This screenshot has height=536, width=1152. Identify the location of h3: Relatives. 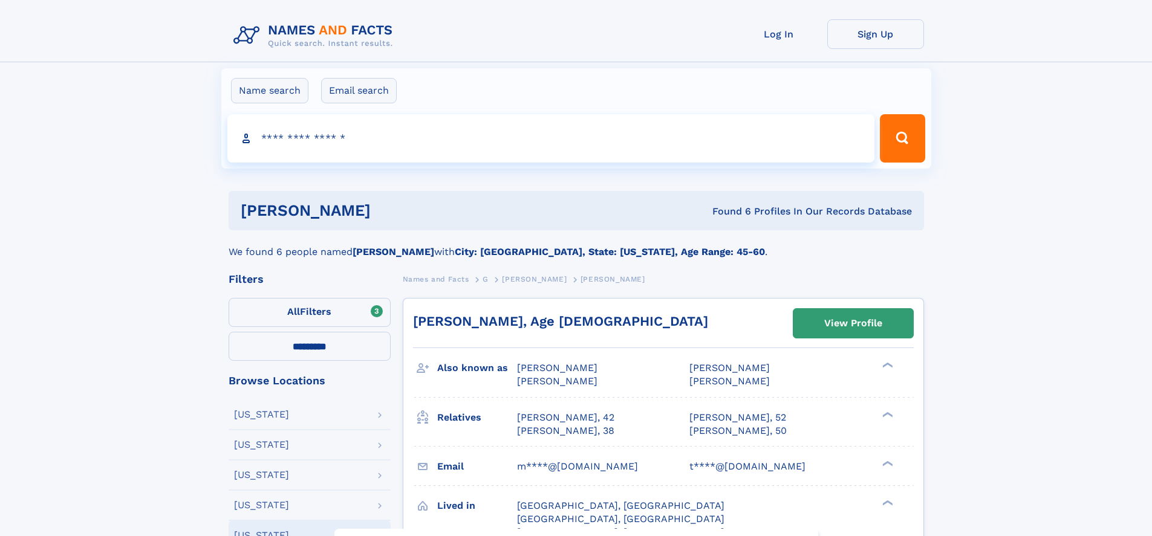
(477, 418).